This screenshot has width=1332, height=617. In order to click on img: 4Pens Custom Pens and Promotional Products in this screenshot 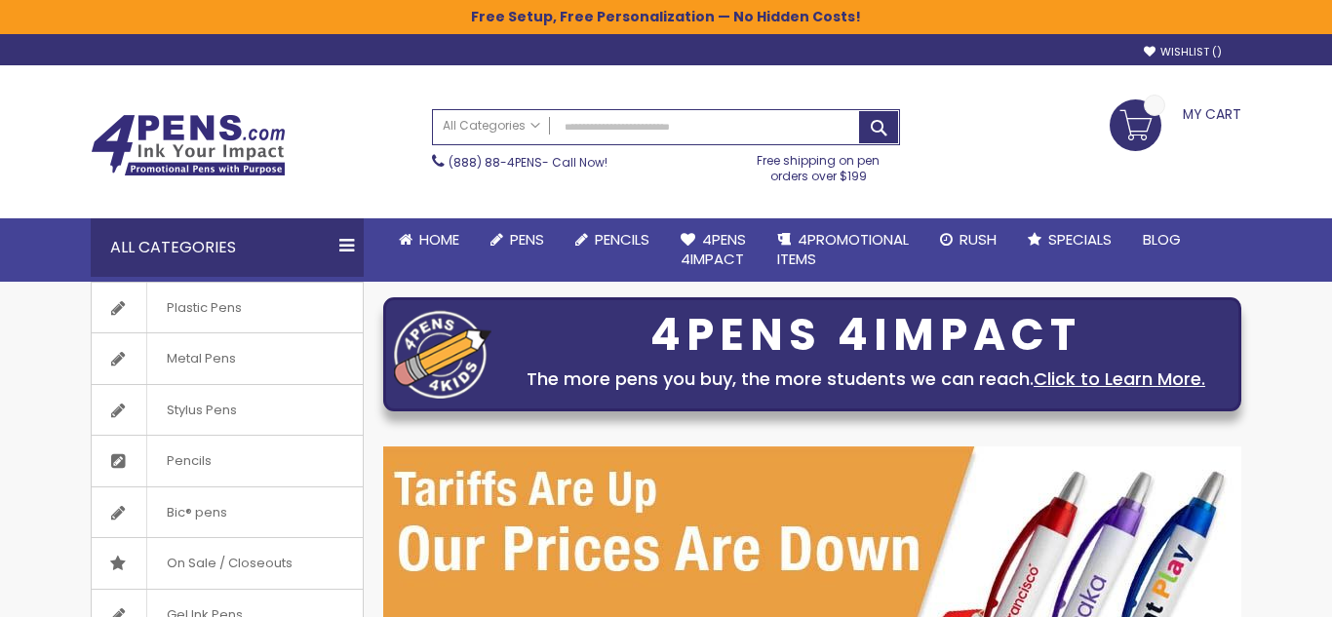, I will do `click(188, 145)`.